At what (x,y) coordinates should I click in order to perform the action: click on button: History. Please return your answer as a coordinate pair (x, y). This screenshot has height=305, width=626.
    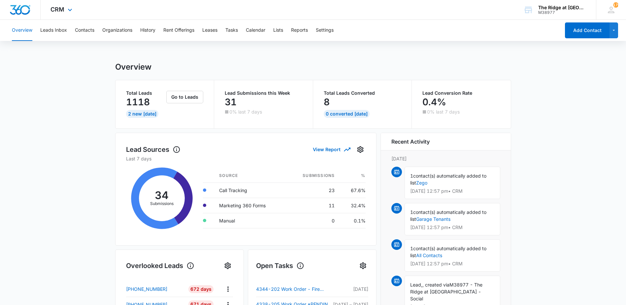
    Looking at the image, I should click on (148, 30).